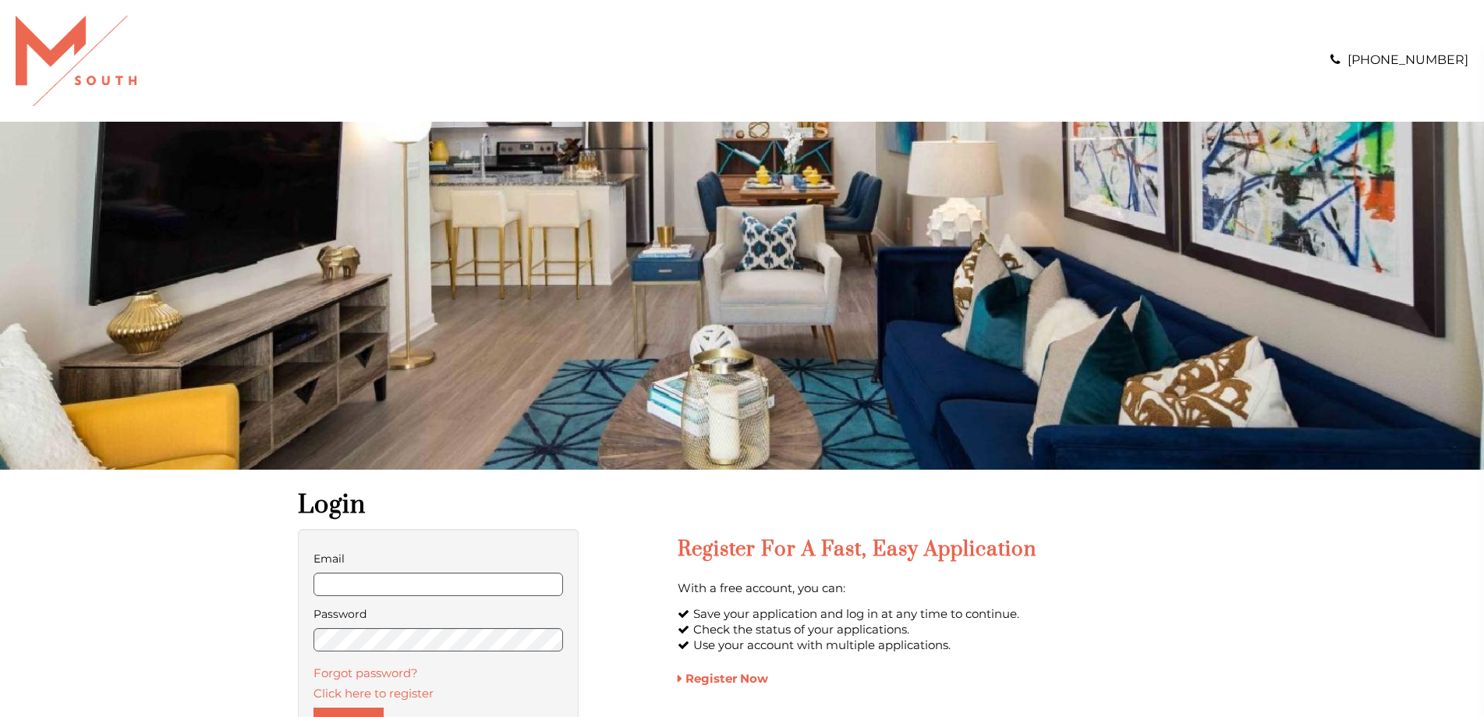 The image size is (1484, 717). What do you see at coordinates (373, 692) in the screenshot?
I see `a: Click here to register` at bounding box center [373, 692].